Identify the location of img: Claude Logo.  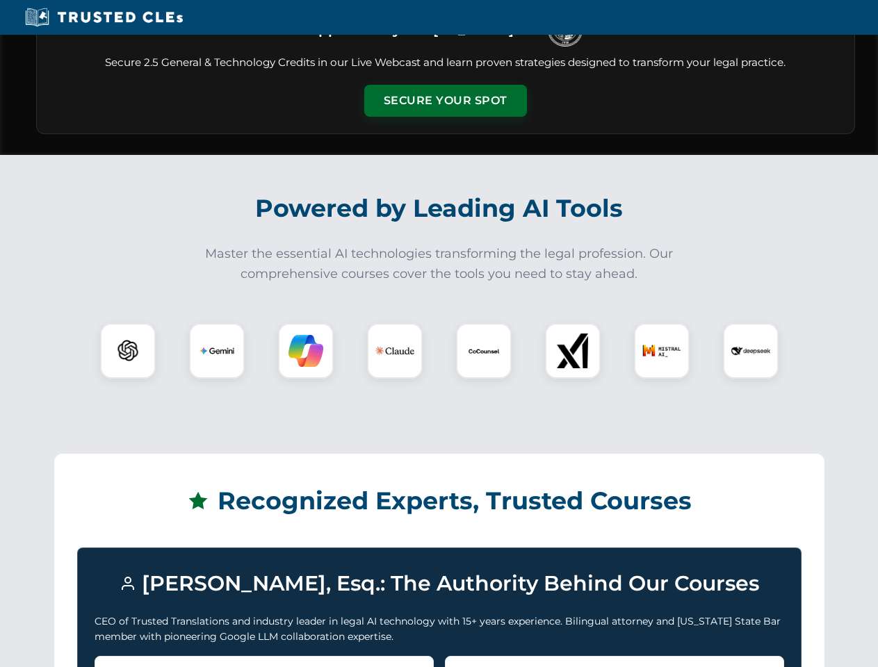
(395, 351).